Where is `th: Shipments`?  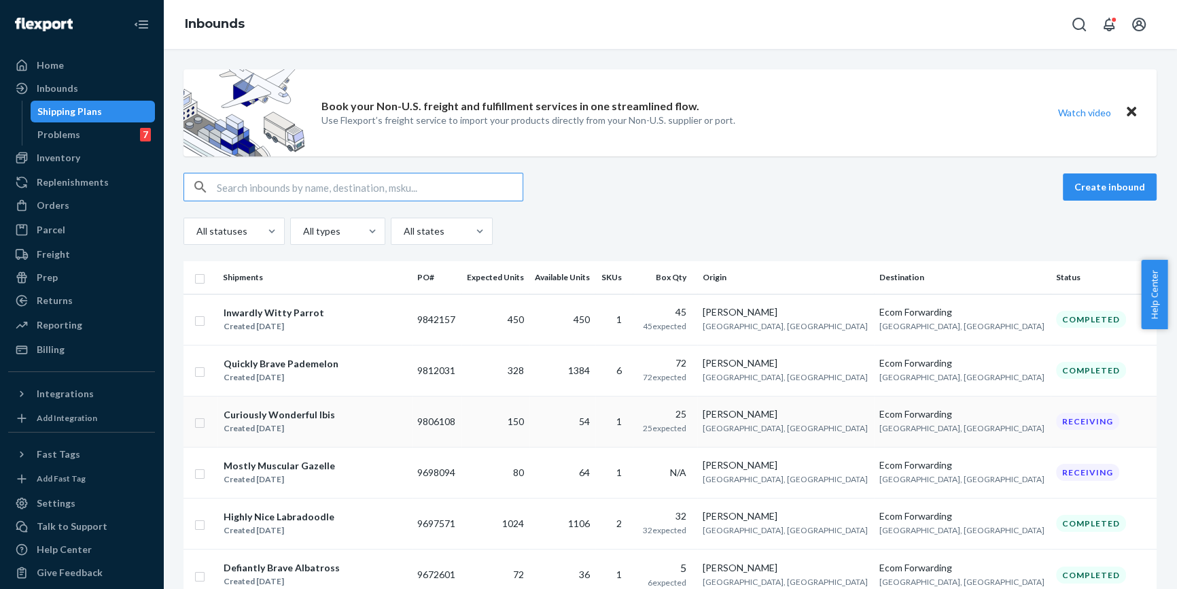
th: Shipments is located at coordinates (315, 277).